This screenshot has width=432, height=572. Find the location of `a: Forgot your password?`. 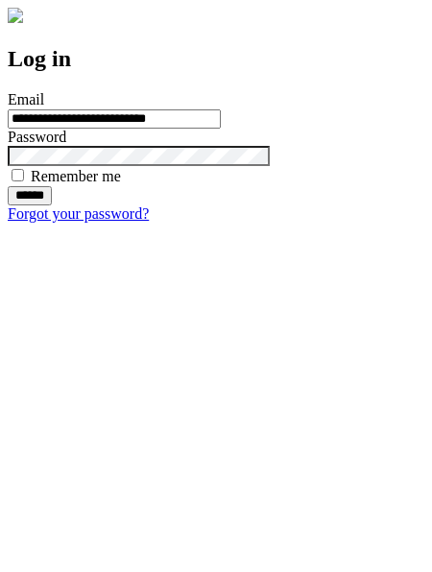

a: Forgot your password? is located at coordinates (78, 213).